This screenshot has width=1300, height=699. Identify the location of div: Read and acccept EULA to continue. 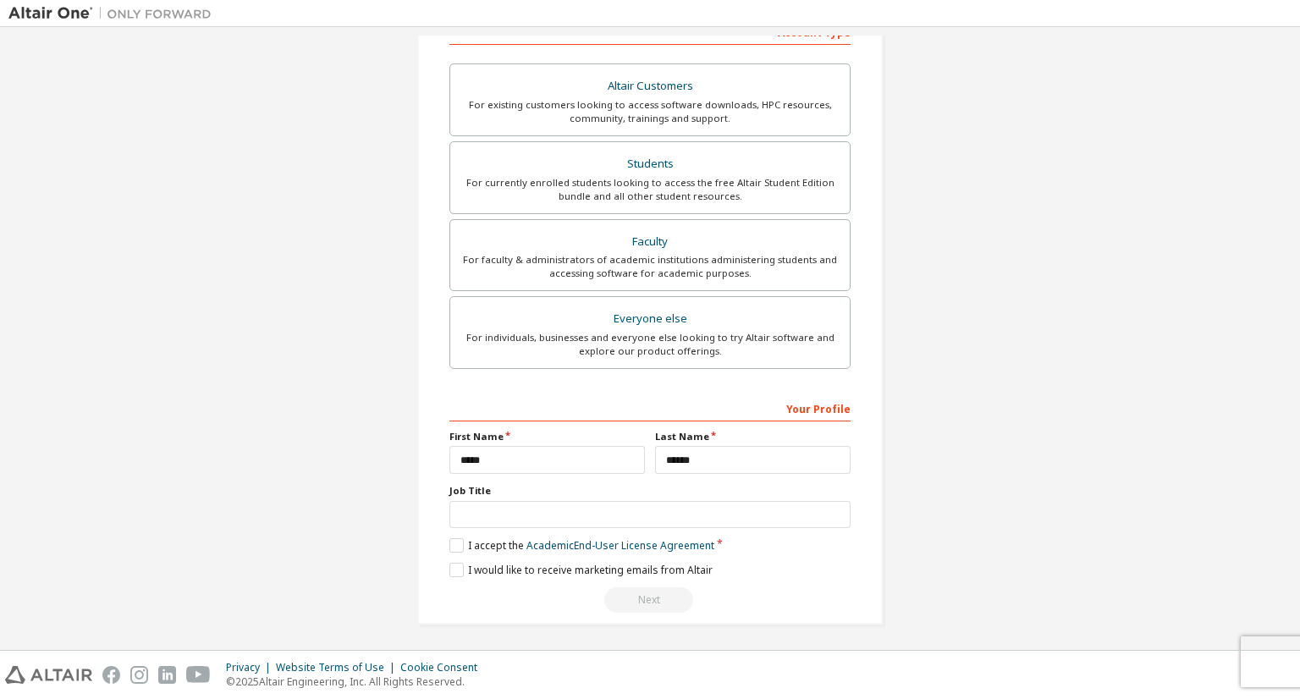
(650, 600).